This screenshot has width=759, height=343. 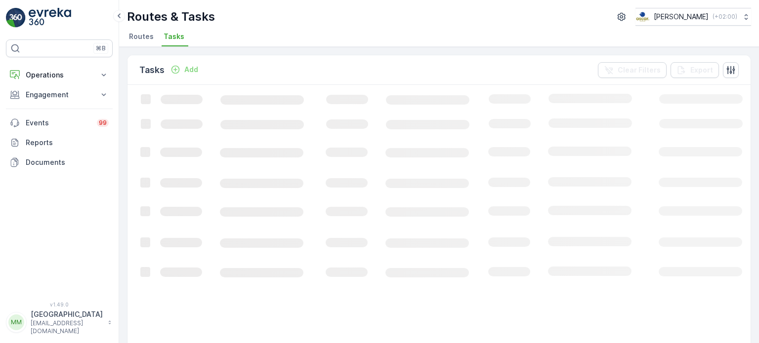 What do you see at coordinates (174, 37) in the screenshot?
I see `span: Tasks` at bounding box center [174, 37].